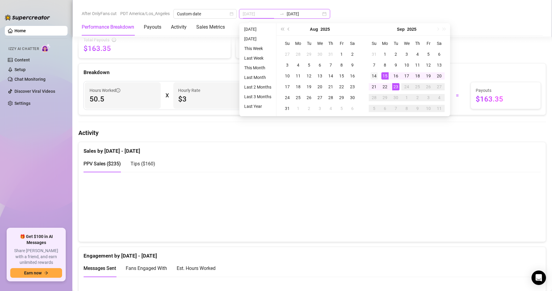 The image size is (552, 291). I want to click on td: 2025-09-20, so click(439, 76).